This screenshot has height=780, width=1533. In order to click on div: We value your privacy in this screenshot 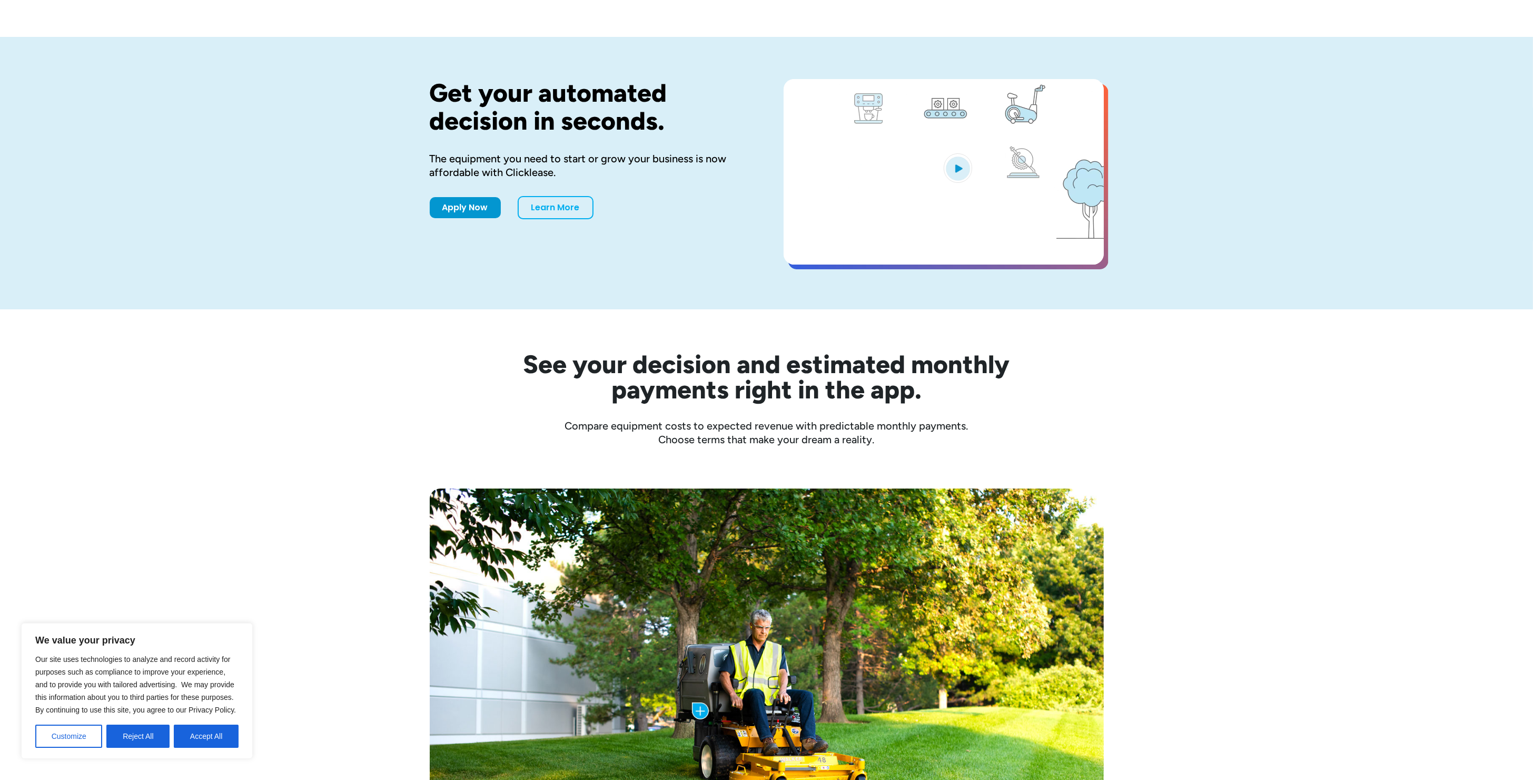, I will do `click(137, 691)`.